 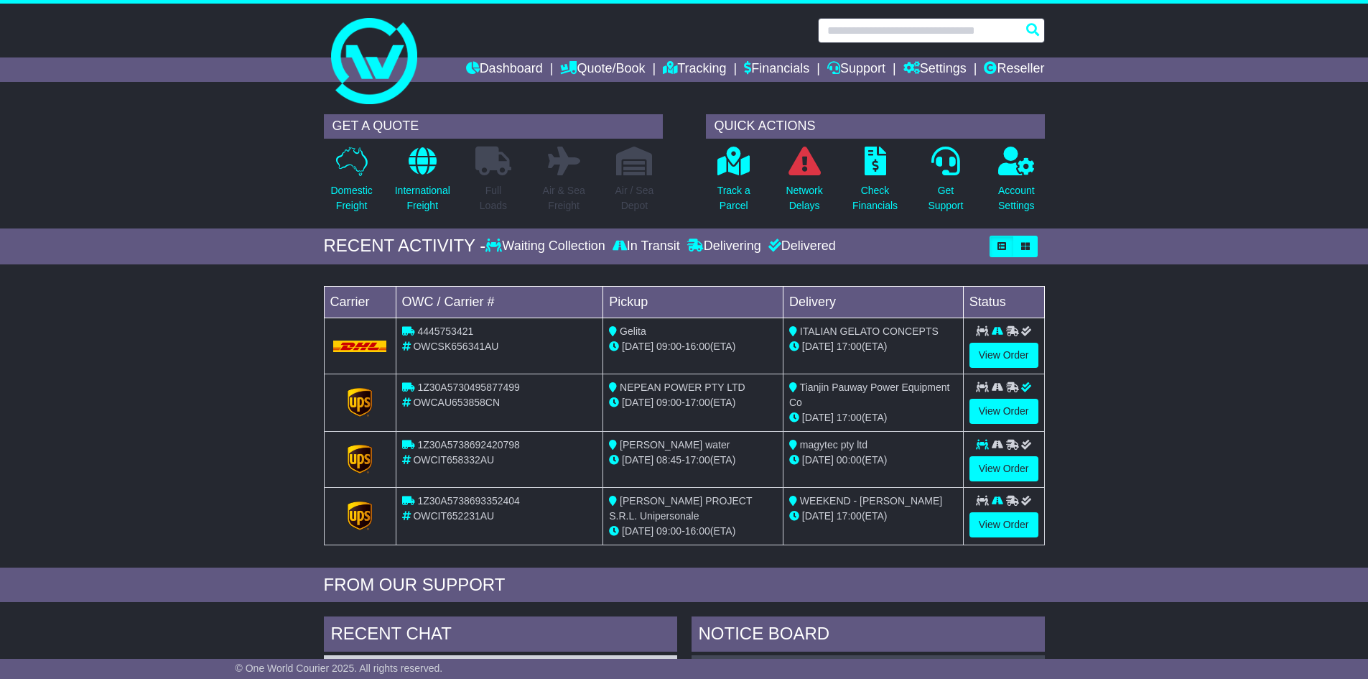 I want to click on span: 1Z30A5738693352404, so click(x=468, y=501).